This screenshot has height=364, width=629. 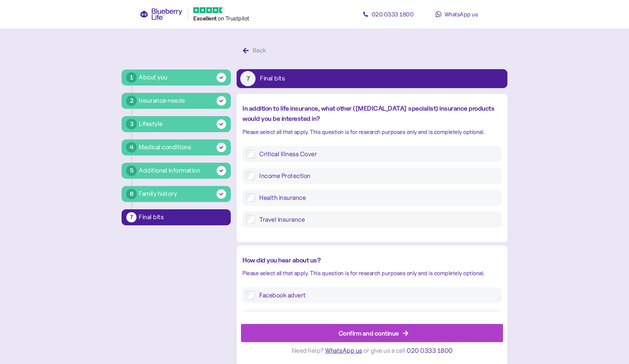 What do you see at coordinates (376, 154) in the screenshot?
I see `label: Critical Illness Cover` at bounding box center [376, 154].